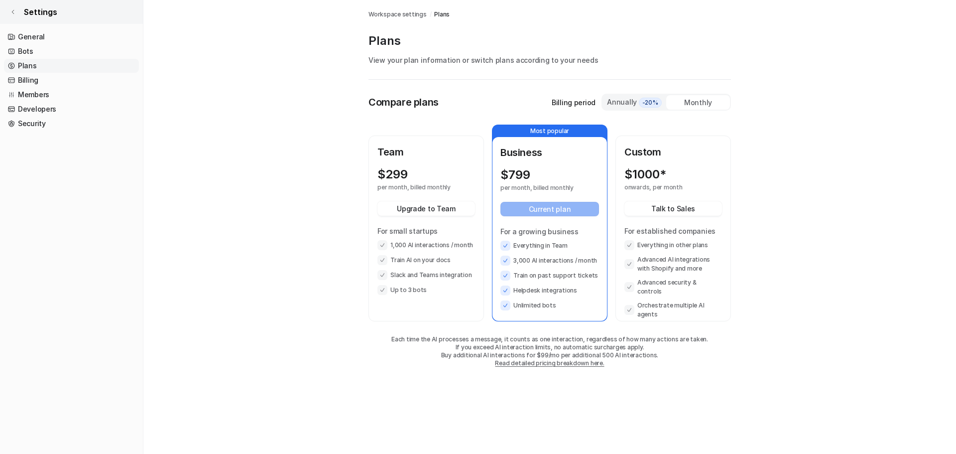 The height and width of the screenshot is (454, 956). I want to click on p: $ 299, so click(392, 174).